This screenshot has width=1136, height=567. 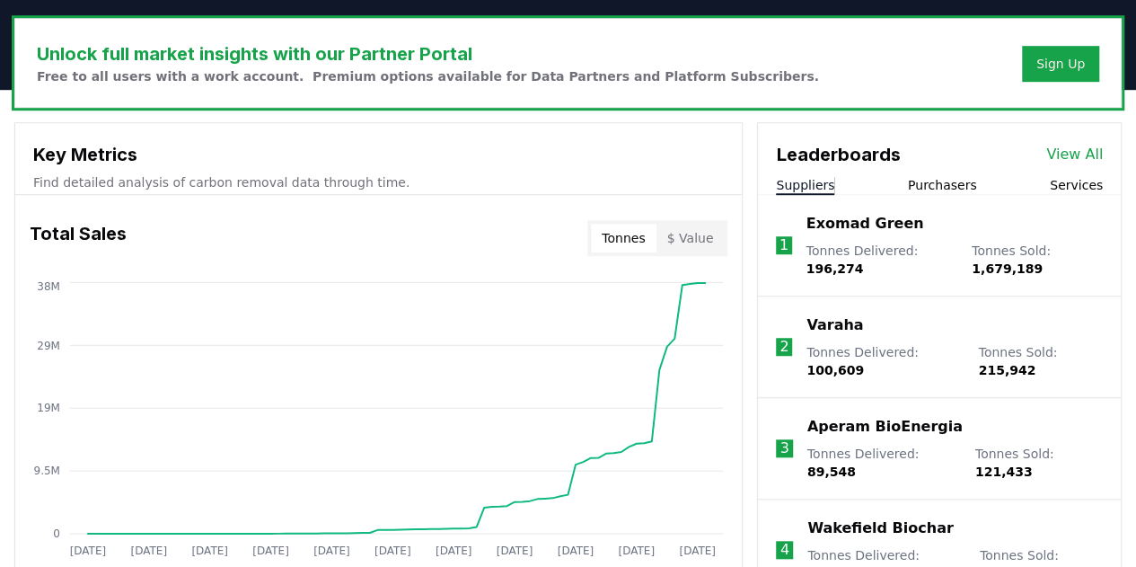 I want to click on tspan: 29M, so click(x=49, y=345).